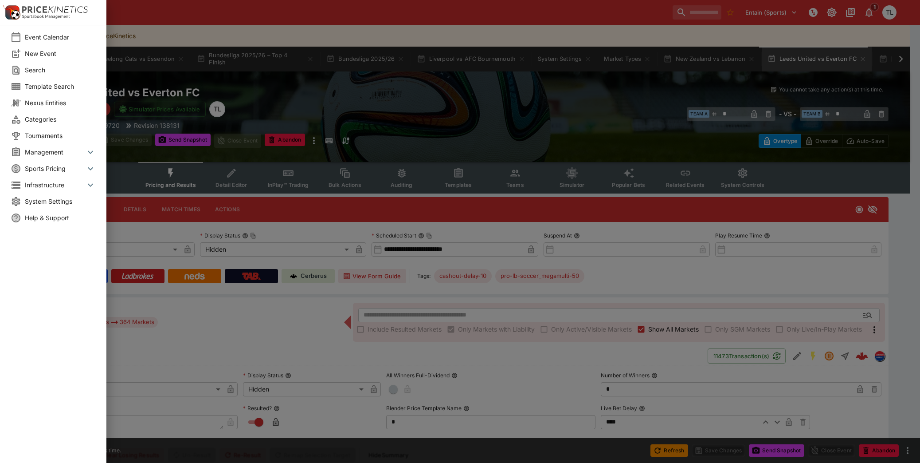 Image resolution: width=920 pixels, height=463 pixels. Describe the element at coordinates (55, 152) in the screenshot. I see `span: Management` at that location.